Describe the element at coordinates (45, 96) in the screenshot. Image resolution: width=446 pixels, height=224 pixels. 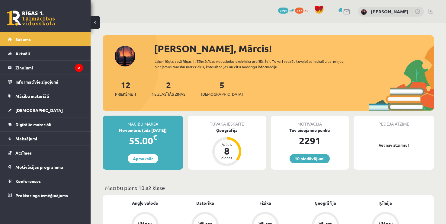
I see `a: Mācību materiāli` at that location.